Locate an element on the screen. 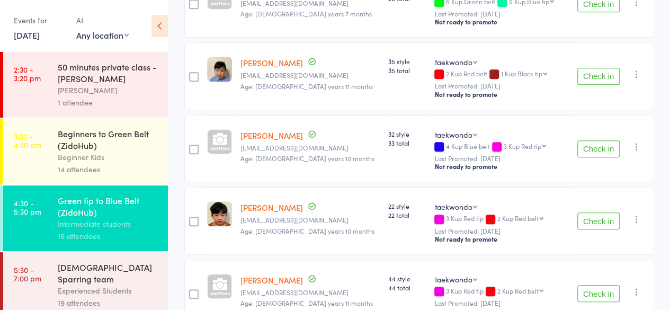 This screenshot has width=670, height=310. div: Events for is located at coordinates (40, 20).